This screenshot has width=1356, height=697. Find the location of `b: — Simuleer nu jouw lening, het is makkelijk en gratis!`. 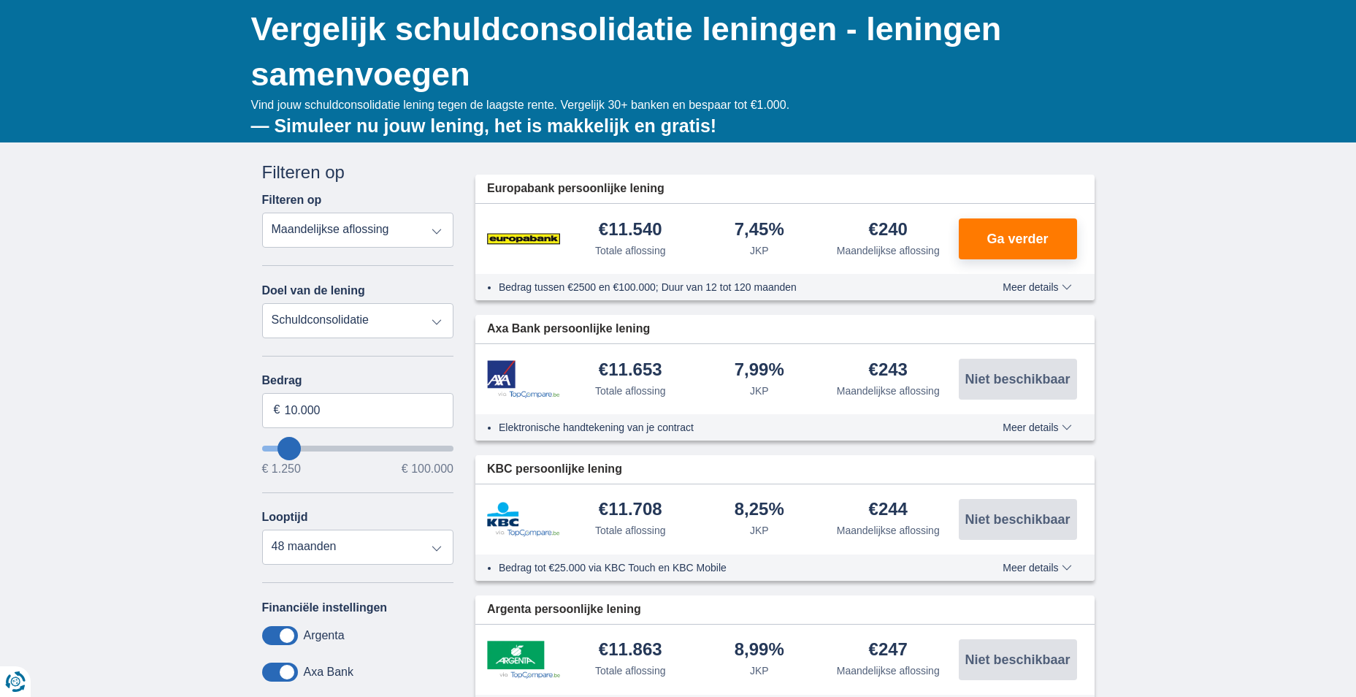

b: — Simuleer nu jouw lening, het is makkelijk en gratis! is located at coordinates (484, 126).